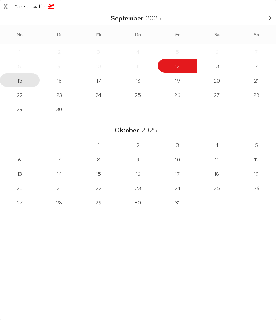 The height and width of the screenshot is (320, 276). I want to click on span: Oktober 12, 2025, so click(256, 159).